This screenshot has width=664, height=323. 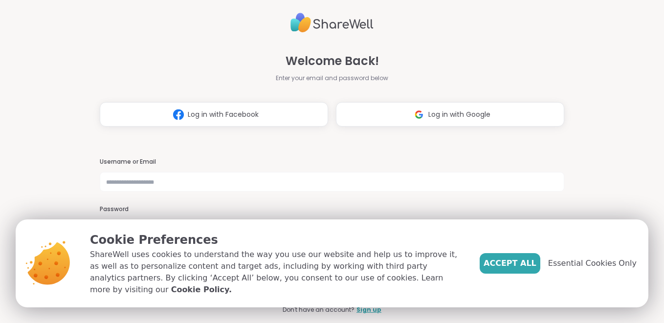 I want to click on img: ShareWell Logo, so click(x=332, y=22).